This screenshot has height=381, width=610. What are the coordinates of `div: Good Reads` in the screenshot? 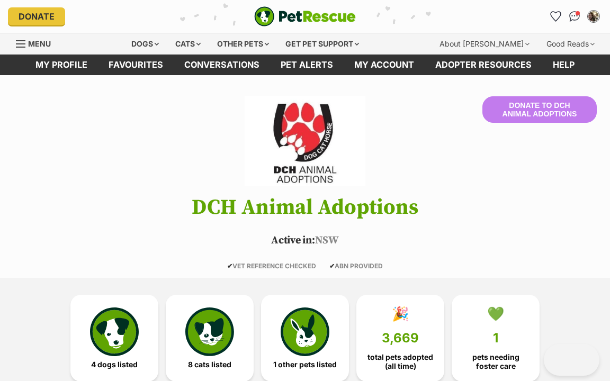 It's located at (570, 44).